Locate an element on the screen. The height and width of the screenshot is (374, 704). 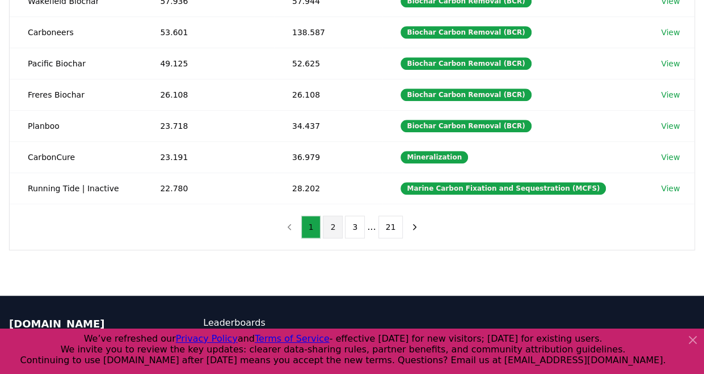
td: 22.780 is located at coordinates (208, 188).